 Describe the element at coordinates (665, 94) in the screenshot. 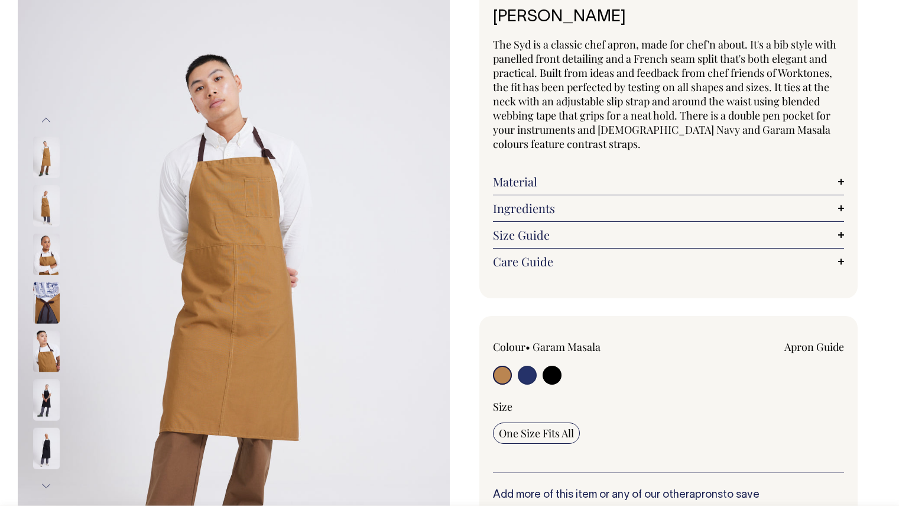

I see `span: The Syd is a classic chef apron, made for chef'n about. It's a bib style with panelled front deta...` at that location.